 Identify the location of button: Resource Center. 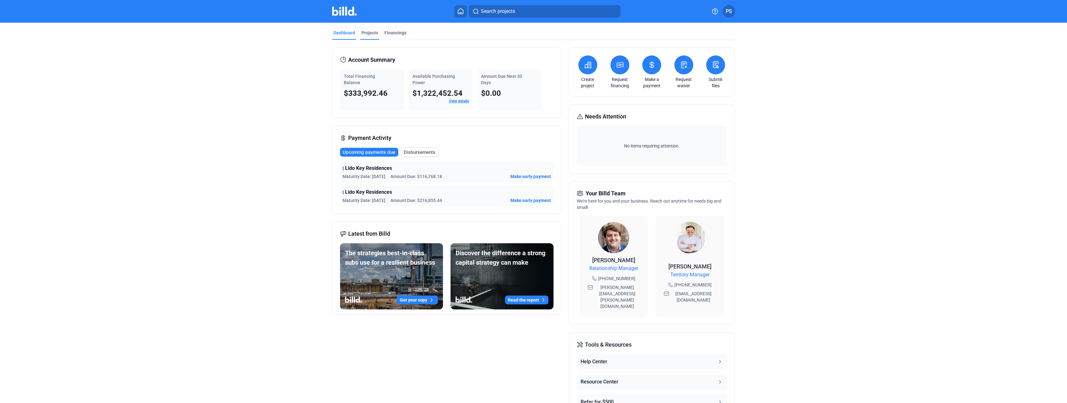
(652, 381).